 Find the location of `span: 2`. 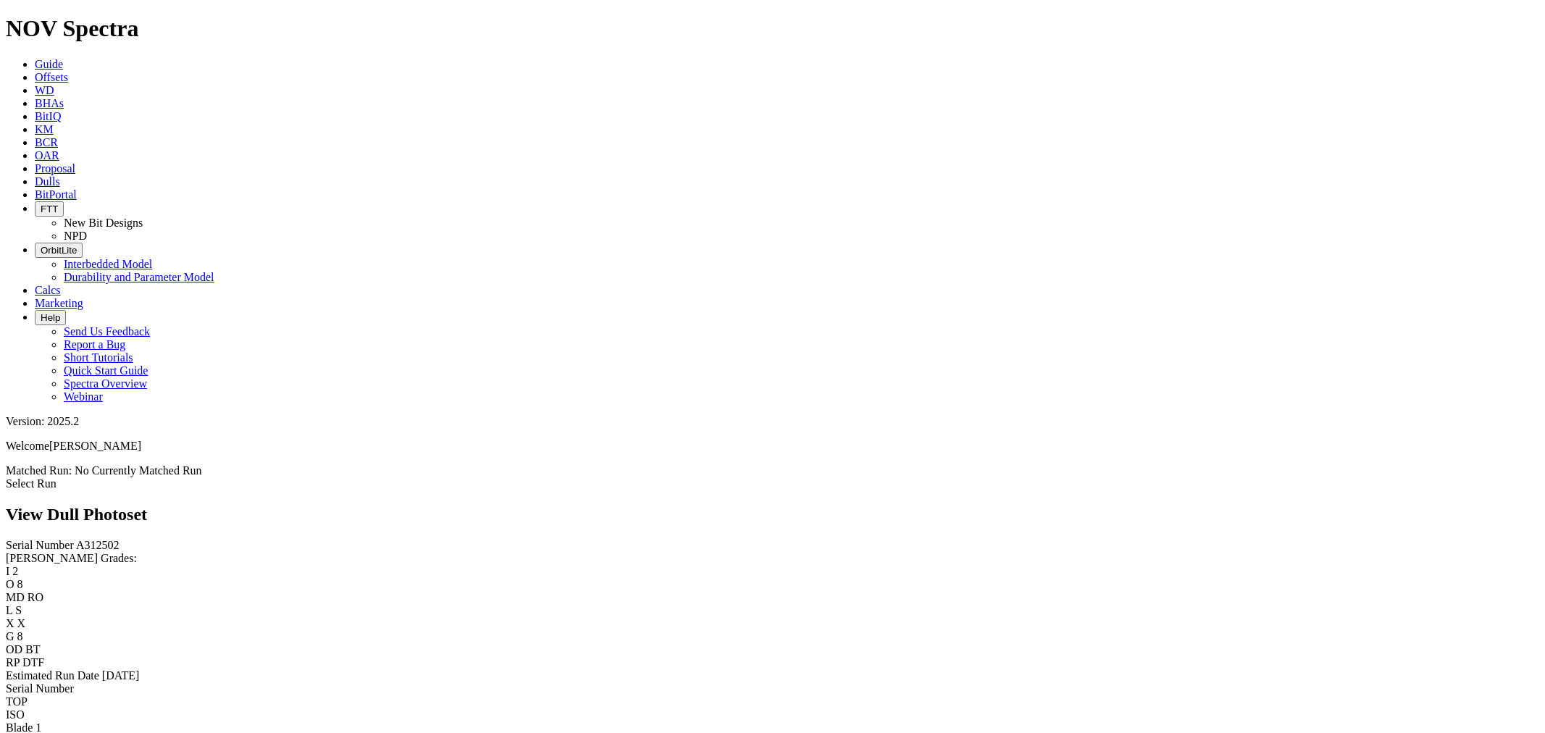

span: 2 is located at coordinates (15, 571).